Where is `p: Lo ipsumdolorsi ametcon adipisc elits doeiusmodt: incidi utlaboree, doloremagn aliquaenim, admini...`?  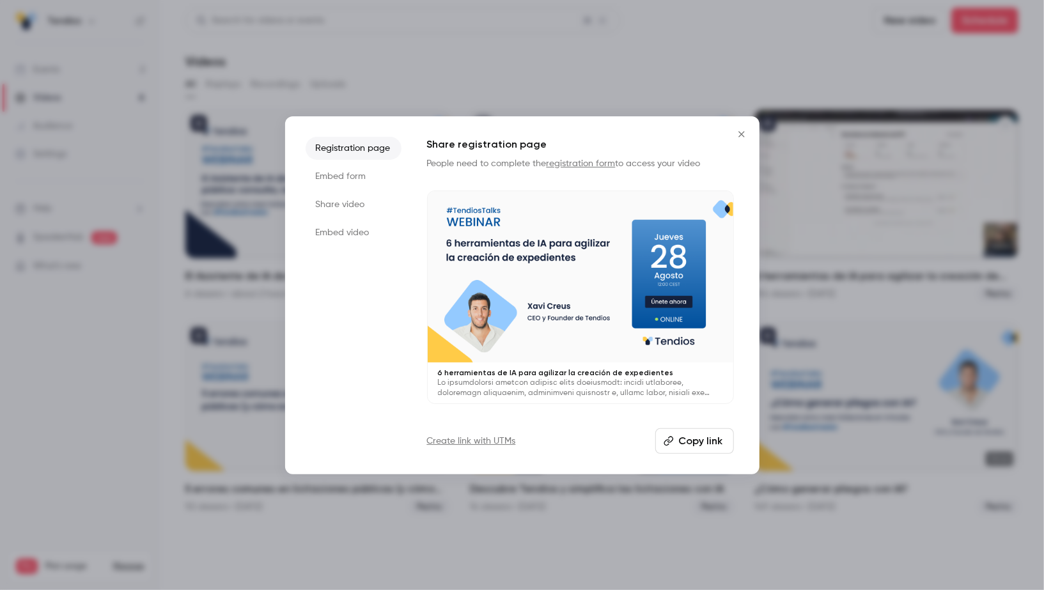 p: Lo ipsumdolorsi ametcon adipisc elits doeiusmodt: incidi utlaboree, doloremagn aliquaenim, admini... is located at coordinates (581, 388).